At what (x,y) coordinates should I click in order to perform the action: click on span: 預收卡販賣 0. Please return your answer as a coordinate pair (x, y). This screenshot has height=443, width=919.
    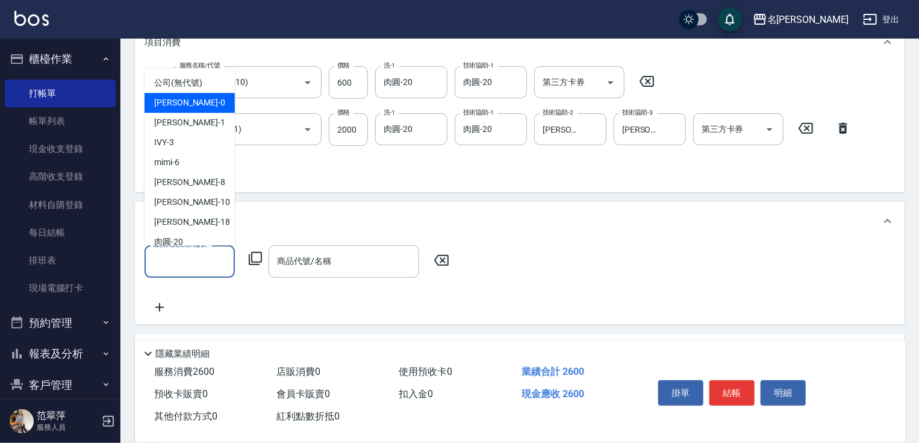
    Looking at the image, I should click on (181, 393).